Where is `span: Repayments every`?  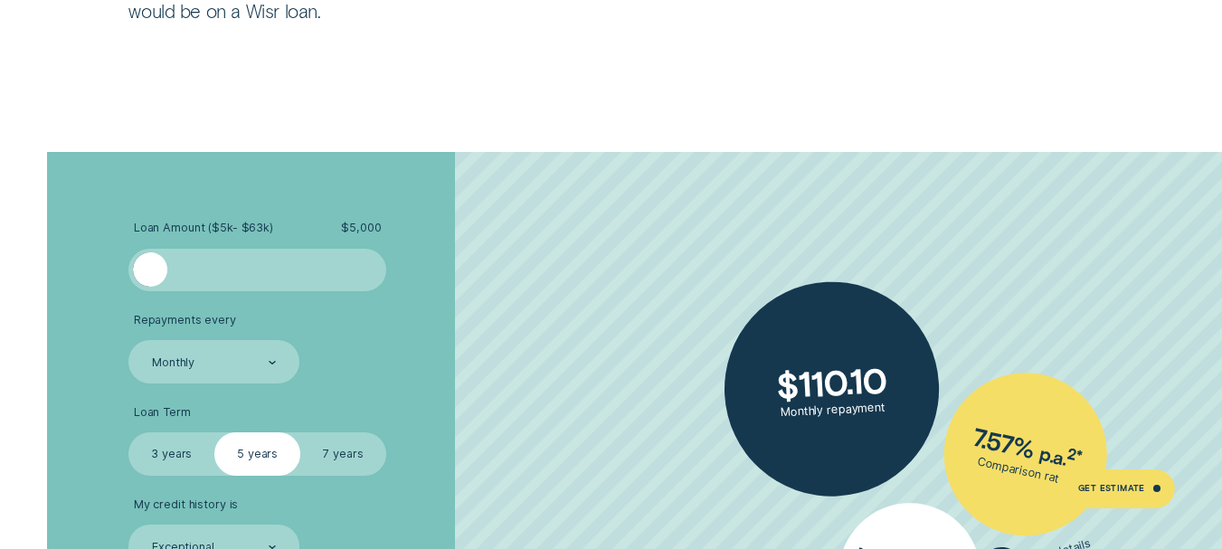
span: Repayments every is located at coordinates (185, 320).